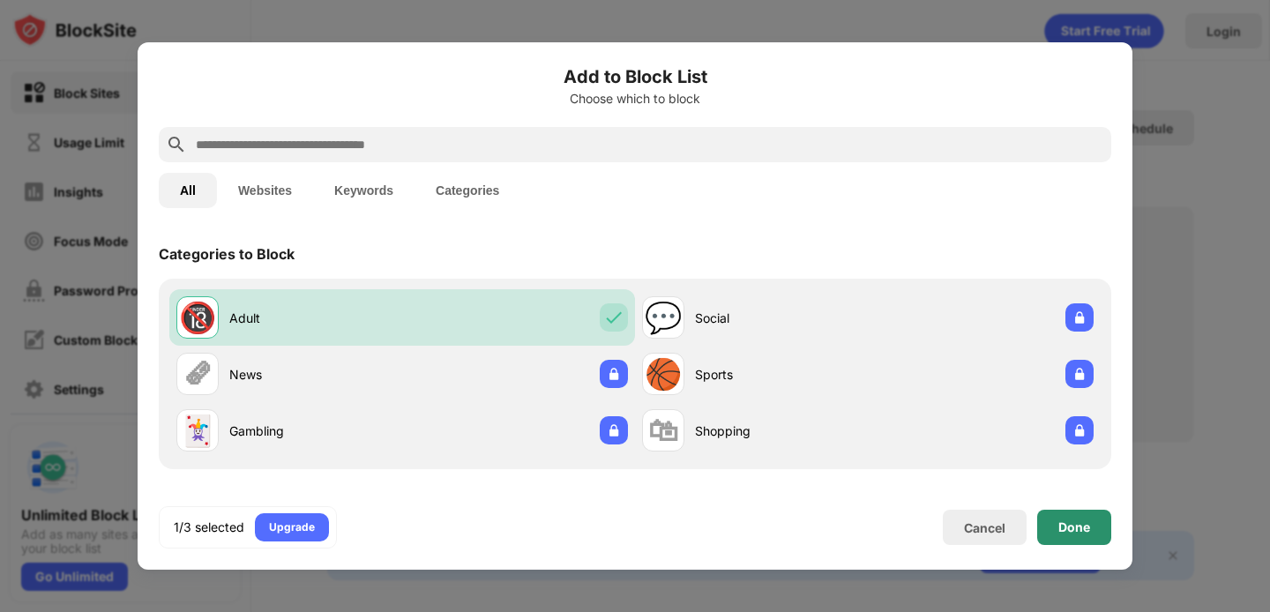 This screenshot has width=1270, height=612. What do you see at coordinates (316, 318) in the screenshot?
I see `div: Adult` at bounding box center [316, 318].